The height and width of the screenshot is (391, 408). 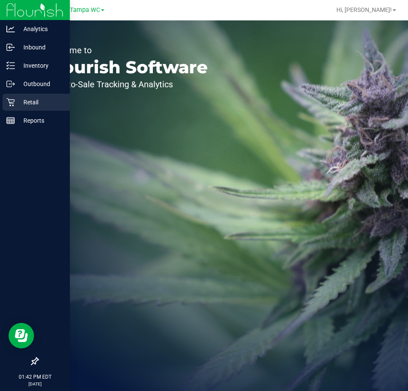 I want to click on inline-svg: Reports, so click(x=11, y=121).